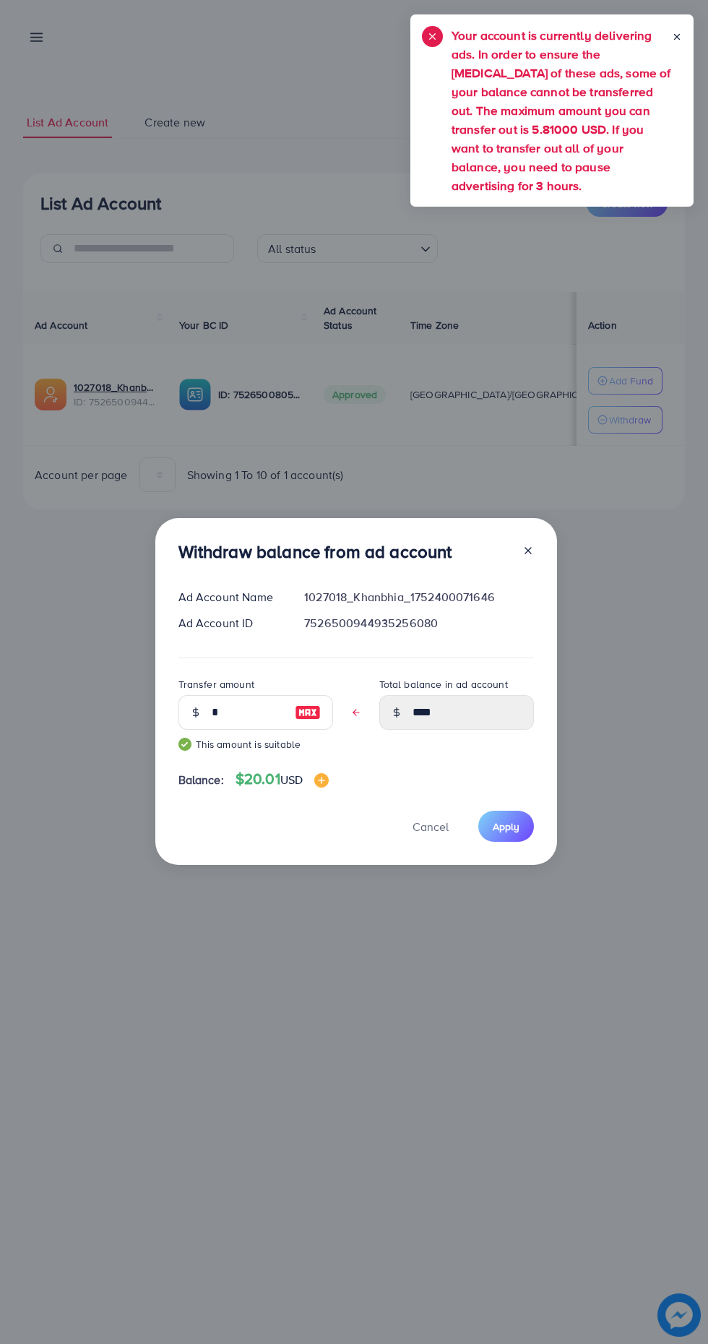 The height and width of the screenshot is (1344, 708). Describe the element at coordinates (185, 744) in the screenshot. I see `img: guide` at that location.